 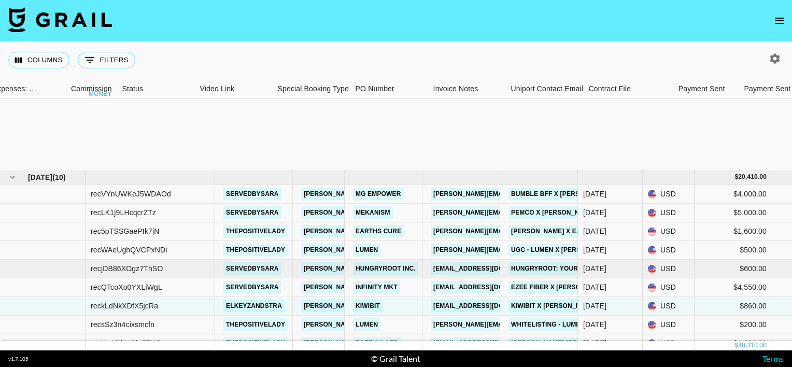 What do you see at coordinates (131, 194) in the screenshot?
I see `div: recVYnUWKeJ5WDAOd` at bounding box center [131, 194].